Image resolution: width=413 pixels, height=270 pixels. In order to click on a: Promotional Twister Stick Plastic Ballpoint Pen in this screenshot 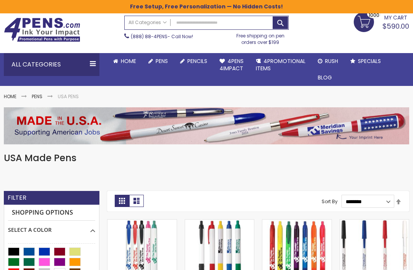, I will do `click(374, 223)`.